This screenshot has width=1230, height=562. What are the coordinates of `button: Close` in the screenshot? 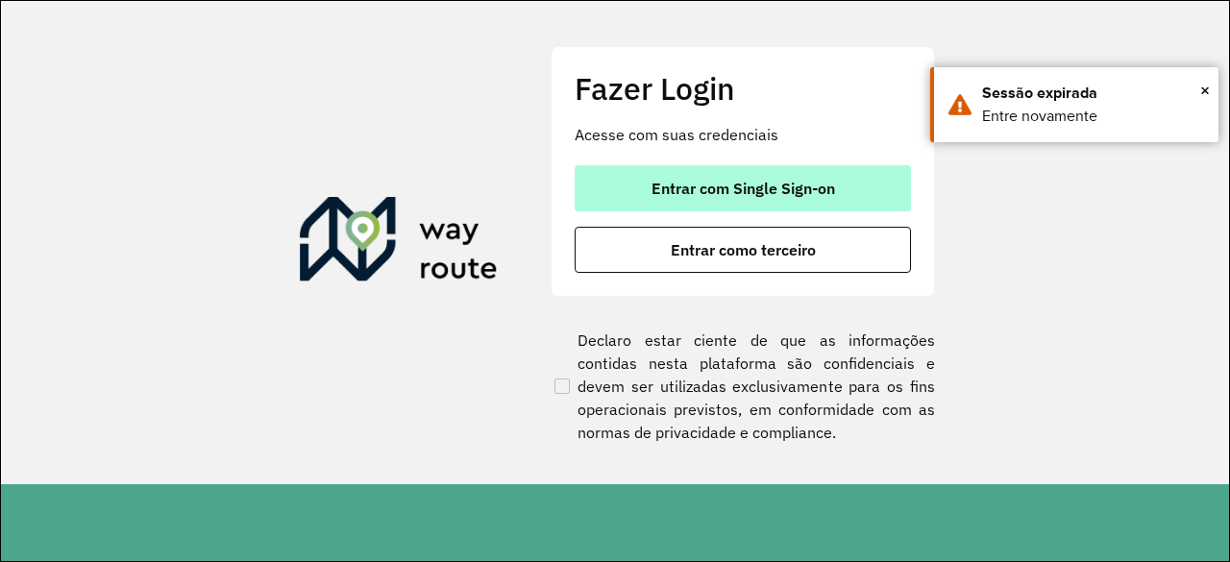 It's located at (1206, 90).